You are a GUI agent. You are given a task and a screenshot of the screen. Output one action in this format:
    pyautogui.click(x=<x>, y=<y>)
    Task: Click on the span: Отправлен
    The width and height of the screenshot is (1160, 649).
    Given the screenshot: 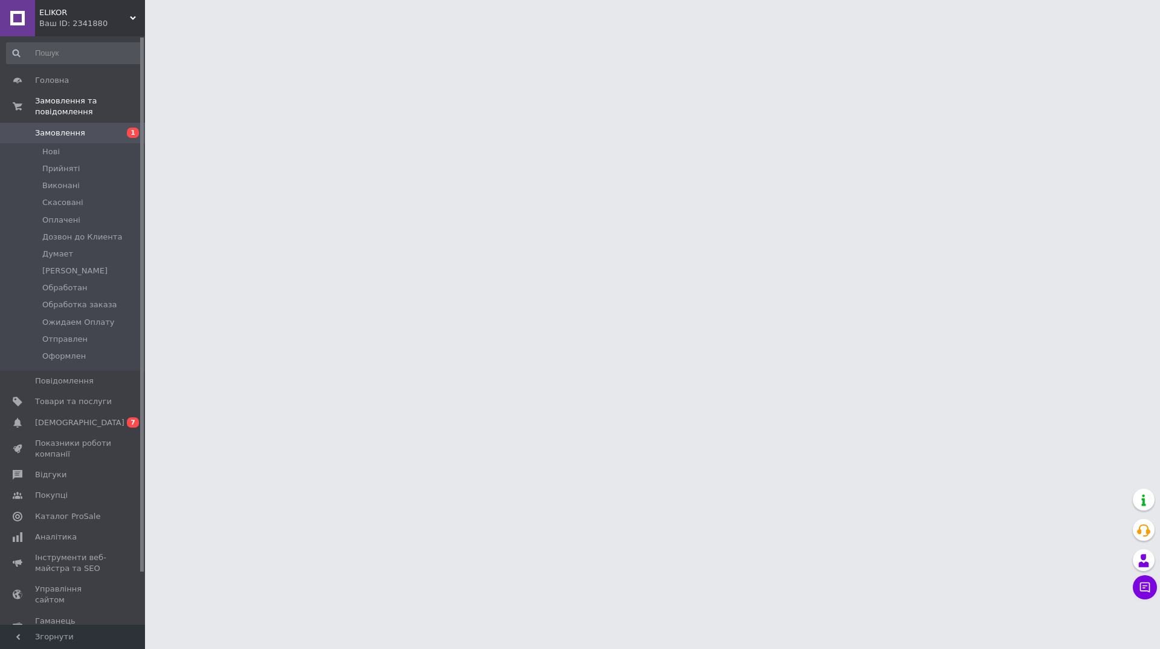 What is the action you would take?
    pyautogui.click(x=65, y=339)
    